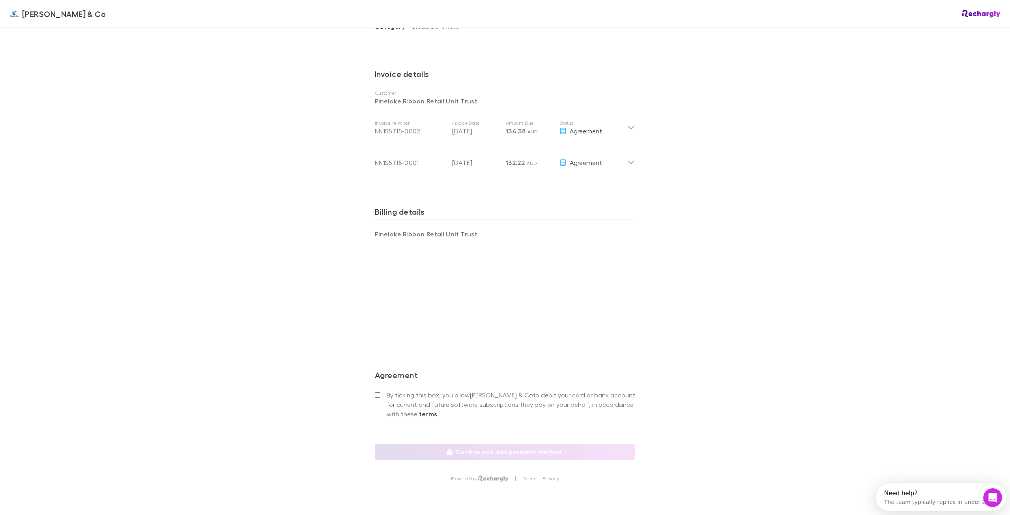 The height and width of the screenshot is (515, 1010). Describe the element at coordinates (428, 414) in the screenshot. I see `strong: terms` at that location.